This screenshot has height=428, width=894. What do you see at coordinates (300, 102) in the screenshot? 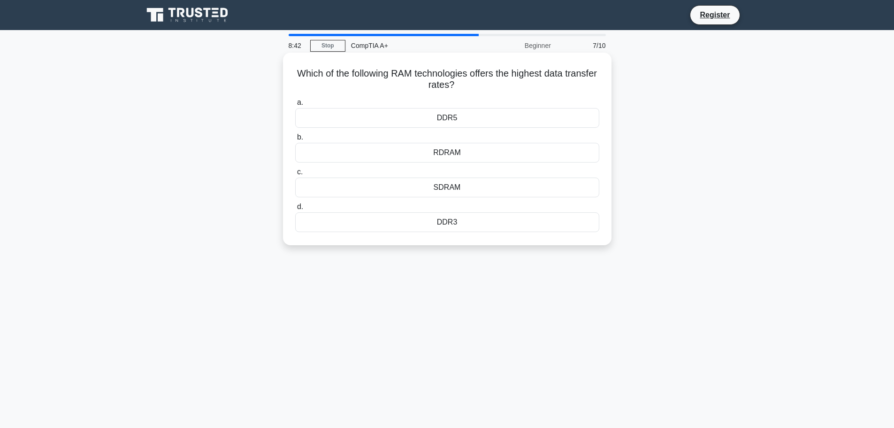
I see `span: a.` at bounding box center [300, 102].